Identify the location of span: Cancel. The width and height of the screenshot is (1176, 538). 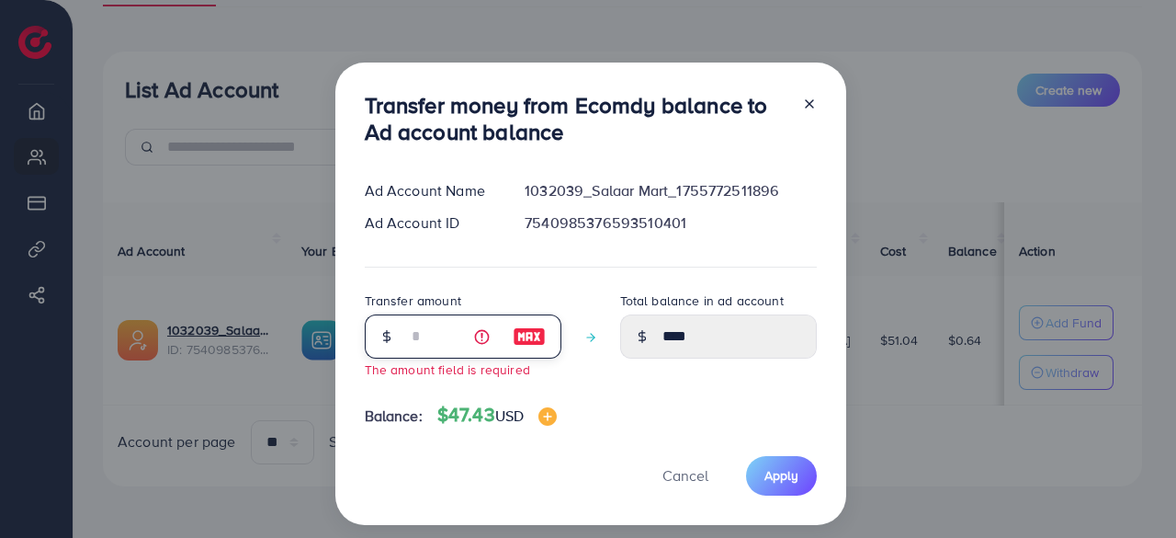
(686, 475).